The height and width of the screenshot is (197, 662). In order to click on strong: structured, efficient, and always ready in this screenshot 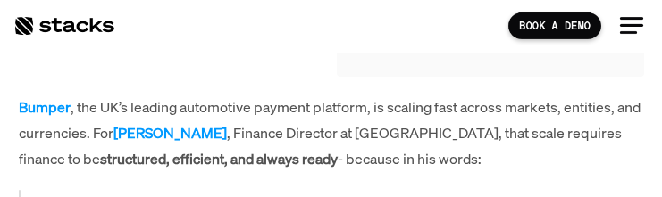, I will do `click(219, 159)`.